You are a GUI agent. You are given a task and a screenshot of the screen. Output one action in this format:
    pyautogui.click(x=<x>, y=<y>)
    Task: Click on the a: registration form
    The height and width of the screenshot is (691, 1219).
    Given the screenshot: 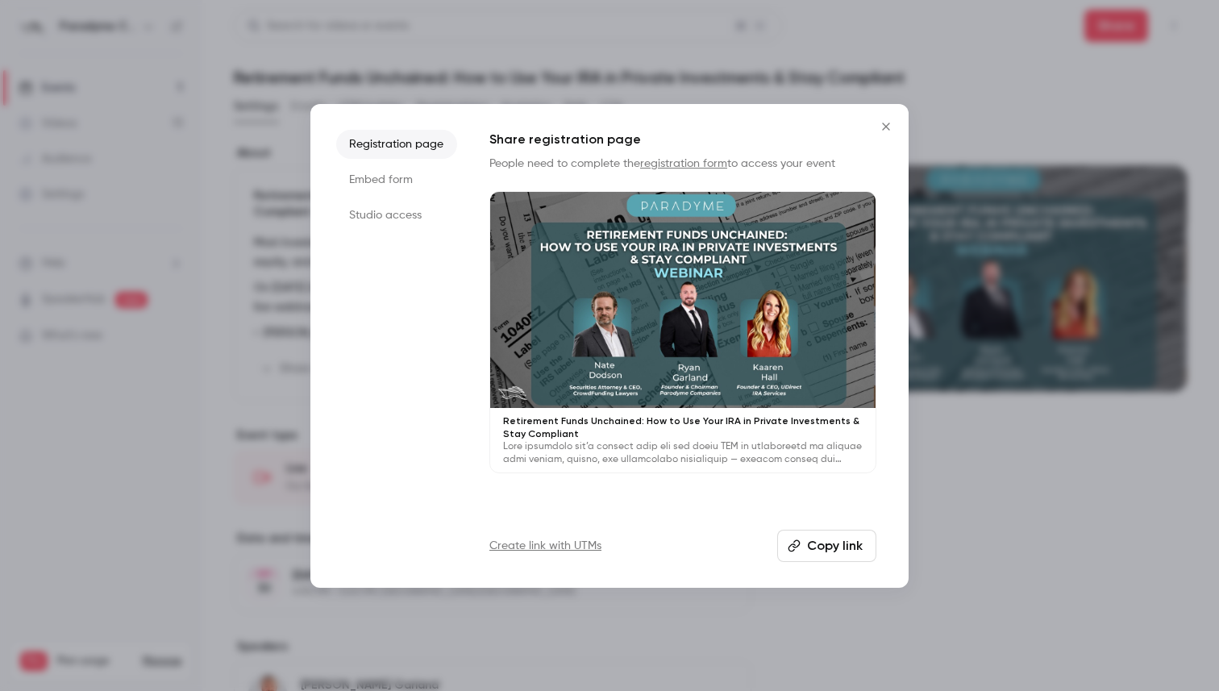 What is the action you would take?
    pyautogui.click(x=684, y=164)
    